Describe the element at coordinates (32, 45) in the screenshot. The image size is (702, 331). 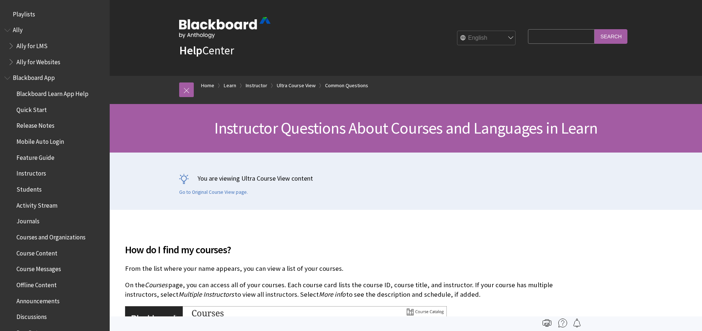
I see `span: Ally for LMS` at that location.